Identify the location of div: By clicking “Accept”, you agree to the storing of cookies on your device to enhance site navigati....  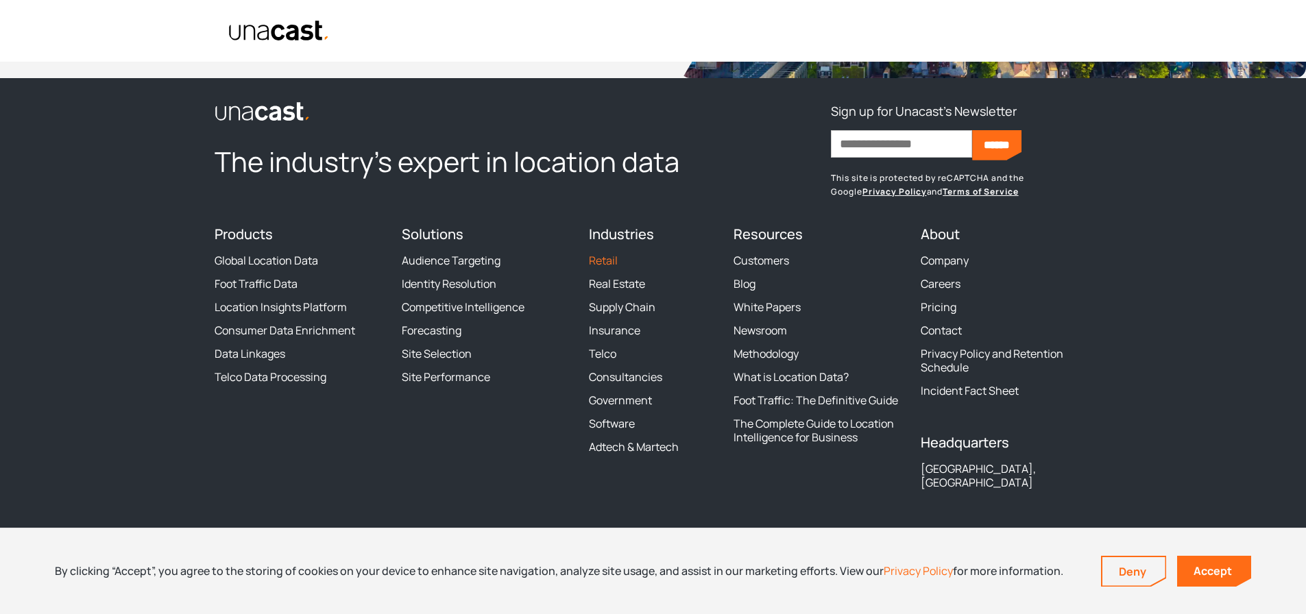
(559, 571).